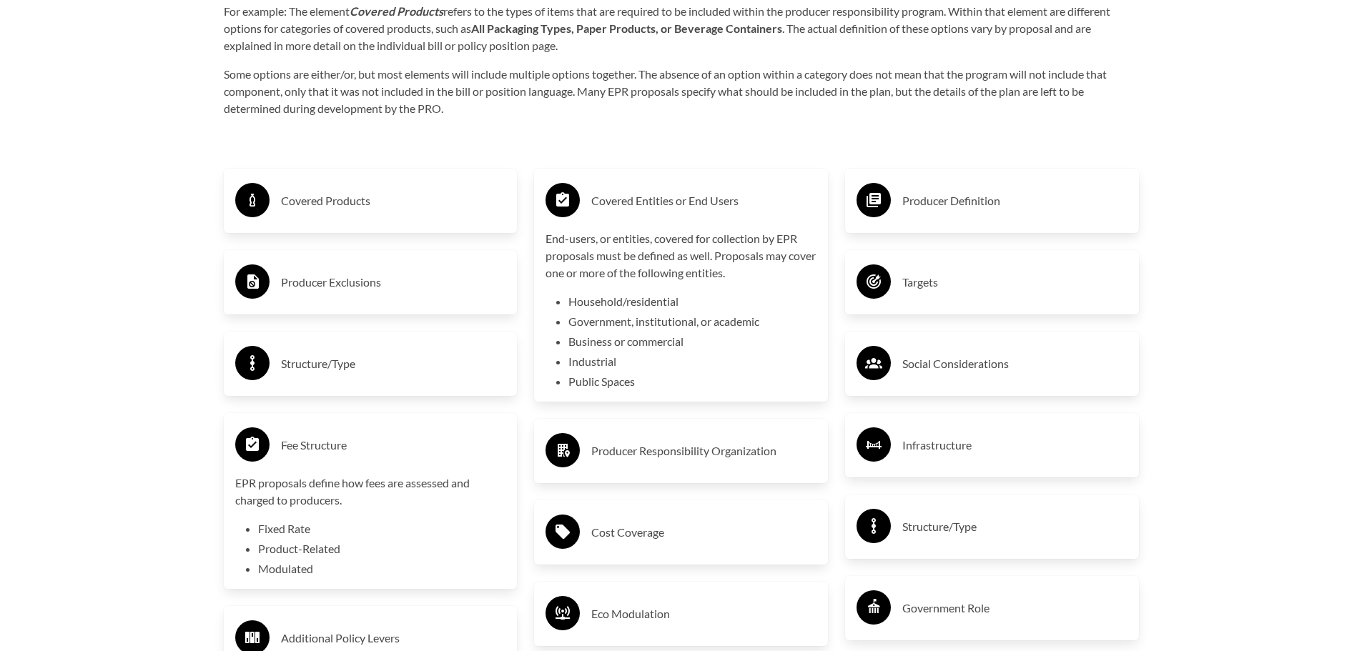 The image size is (1362, 651). What do you see at coordinates (1014, 445) in the screenshot?
I see `h3: Infrastructure` at bounding box center [1014, 445].